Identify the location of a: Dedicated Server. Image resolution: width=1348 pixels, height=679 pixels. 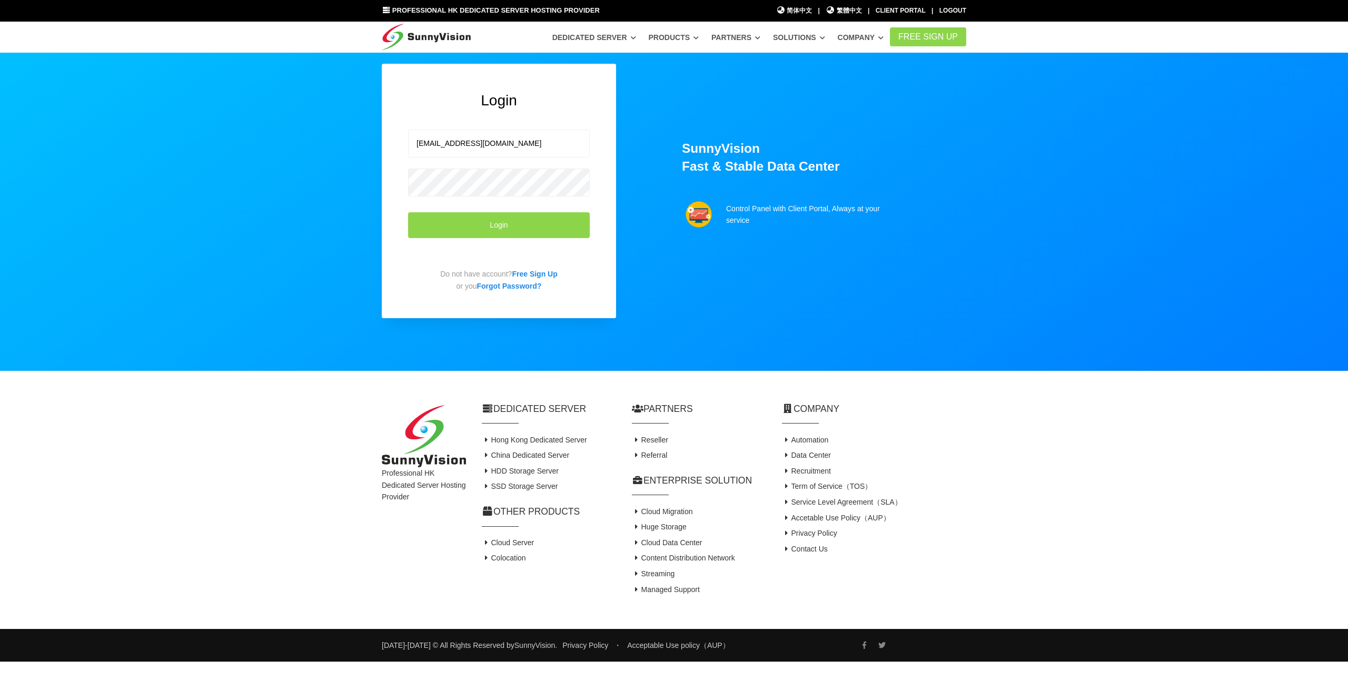
(594, 37).